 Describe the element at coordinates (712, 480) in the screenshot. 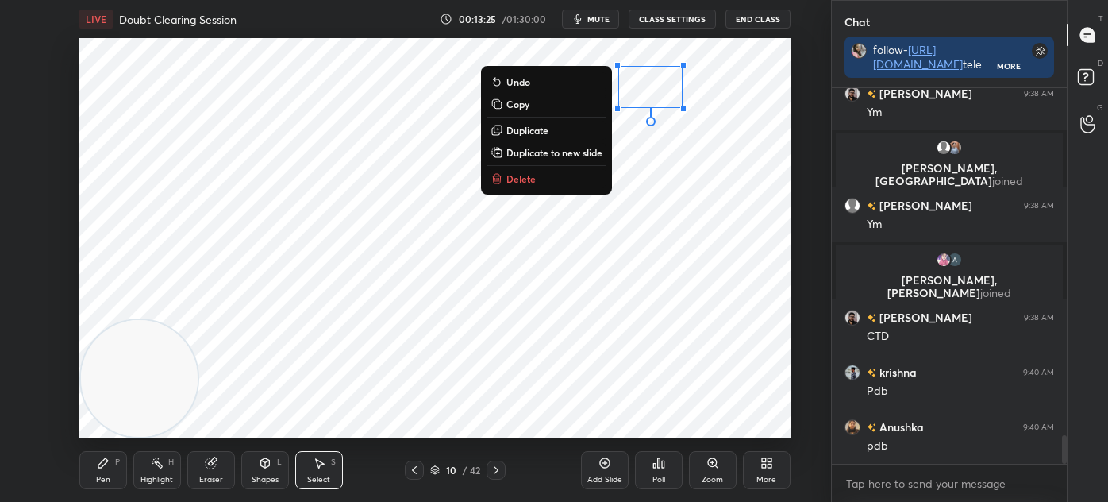

I see `div: Zoom` at that location.